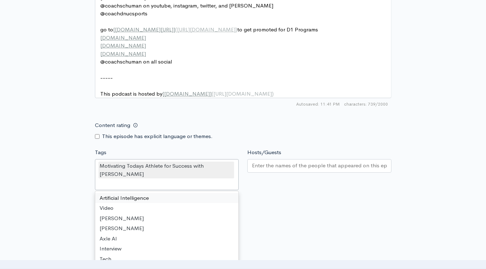  Describe the element at coordinates (136, 61) in the screenshot. I see `span: @coachschuman on all social` at that location.